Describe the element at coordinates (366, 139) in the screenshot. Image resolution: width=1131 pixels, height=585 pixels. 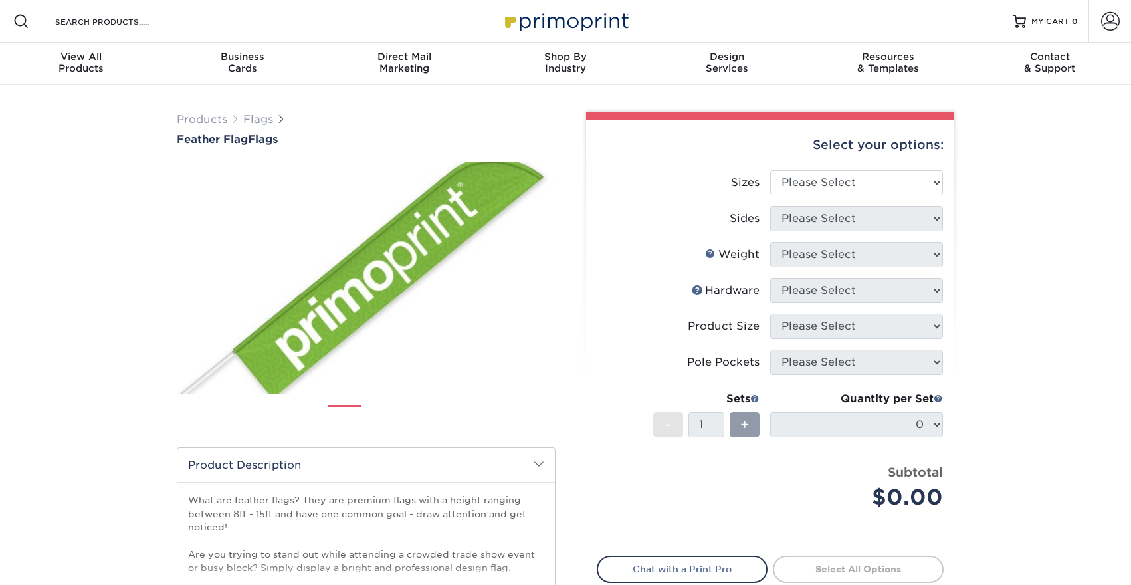
I see `h1: Flags` at that location.